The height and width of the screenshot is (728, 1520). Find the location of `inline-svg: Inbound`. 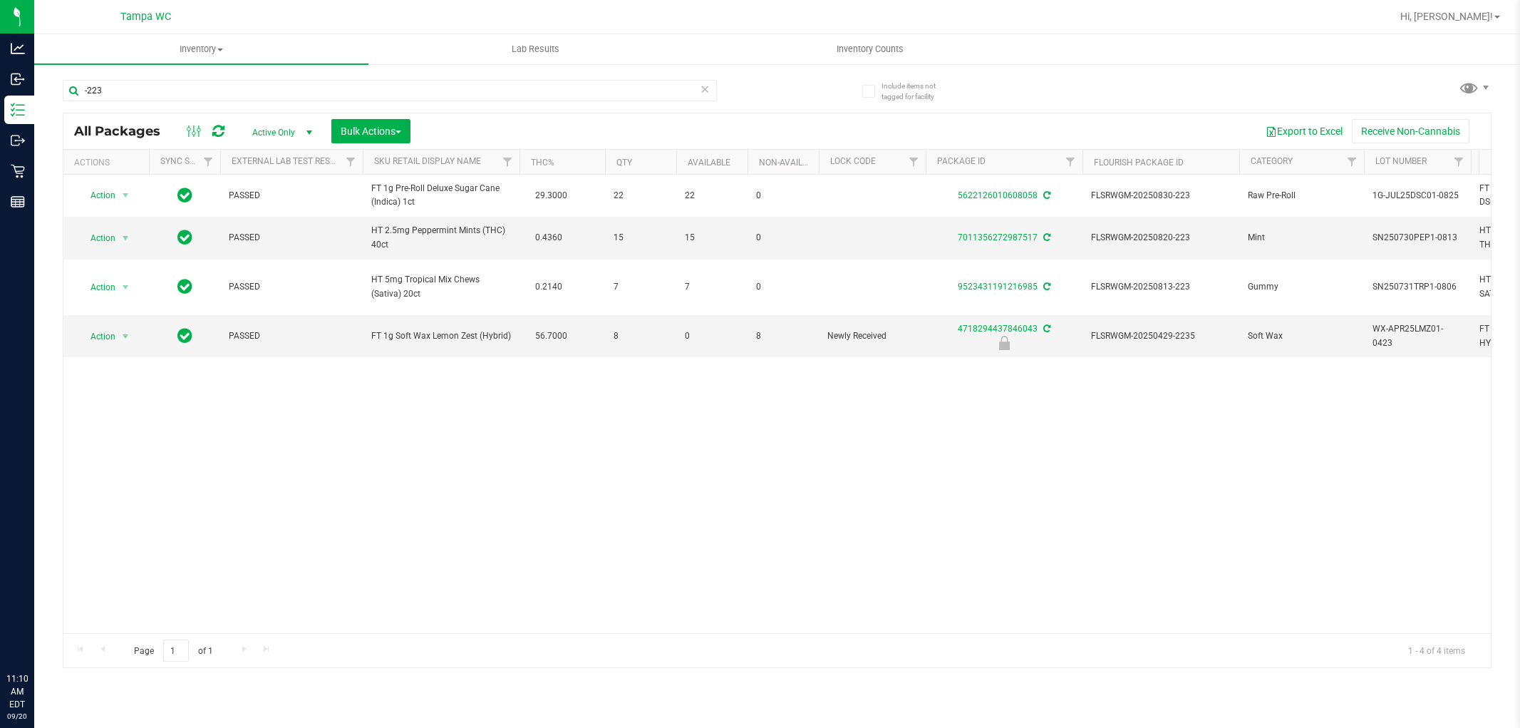

inline-svg: Inbound is located at coordinates (18, 79).